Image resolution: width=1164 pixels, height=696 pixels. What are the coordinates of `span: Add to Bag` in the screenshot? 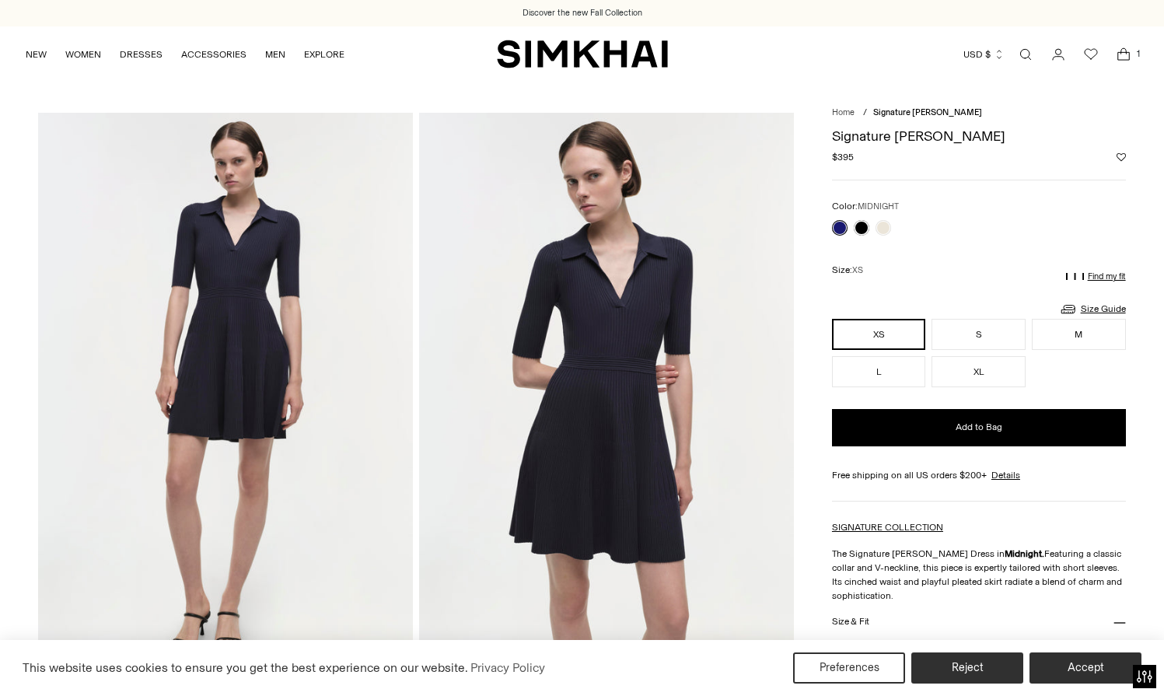 It's located at (979, 427).